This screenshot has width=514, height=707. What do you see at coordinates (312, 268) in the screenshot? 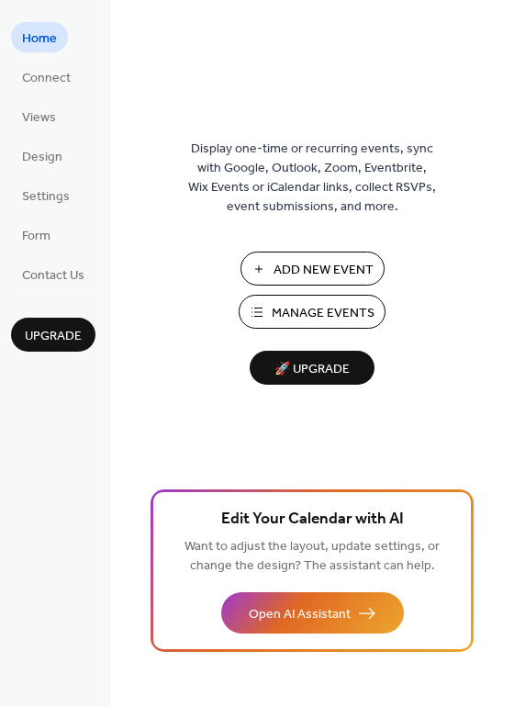
I see `button: Add New Event` at bounding box center [312, 268].